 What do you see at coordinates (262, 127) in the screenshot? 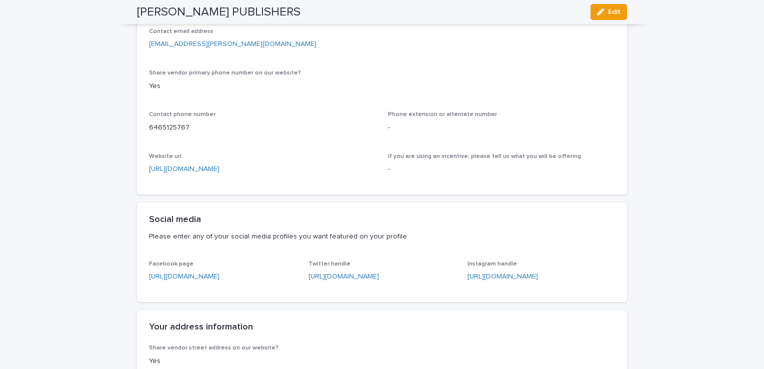
I see `p: 6465125767` at bounding box center [262, 127].